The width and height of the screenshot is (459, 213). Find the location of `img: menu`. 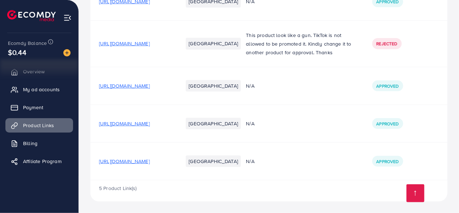

img: menu is located at coordinates (67, 18).